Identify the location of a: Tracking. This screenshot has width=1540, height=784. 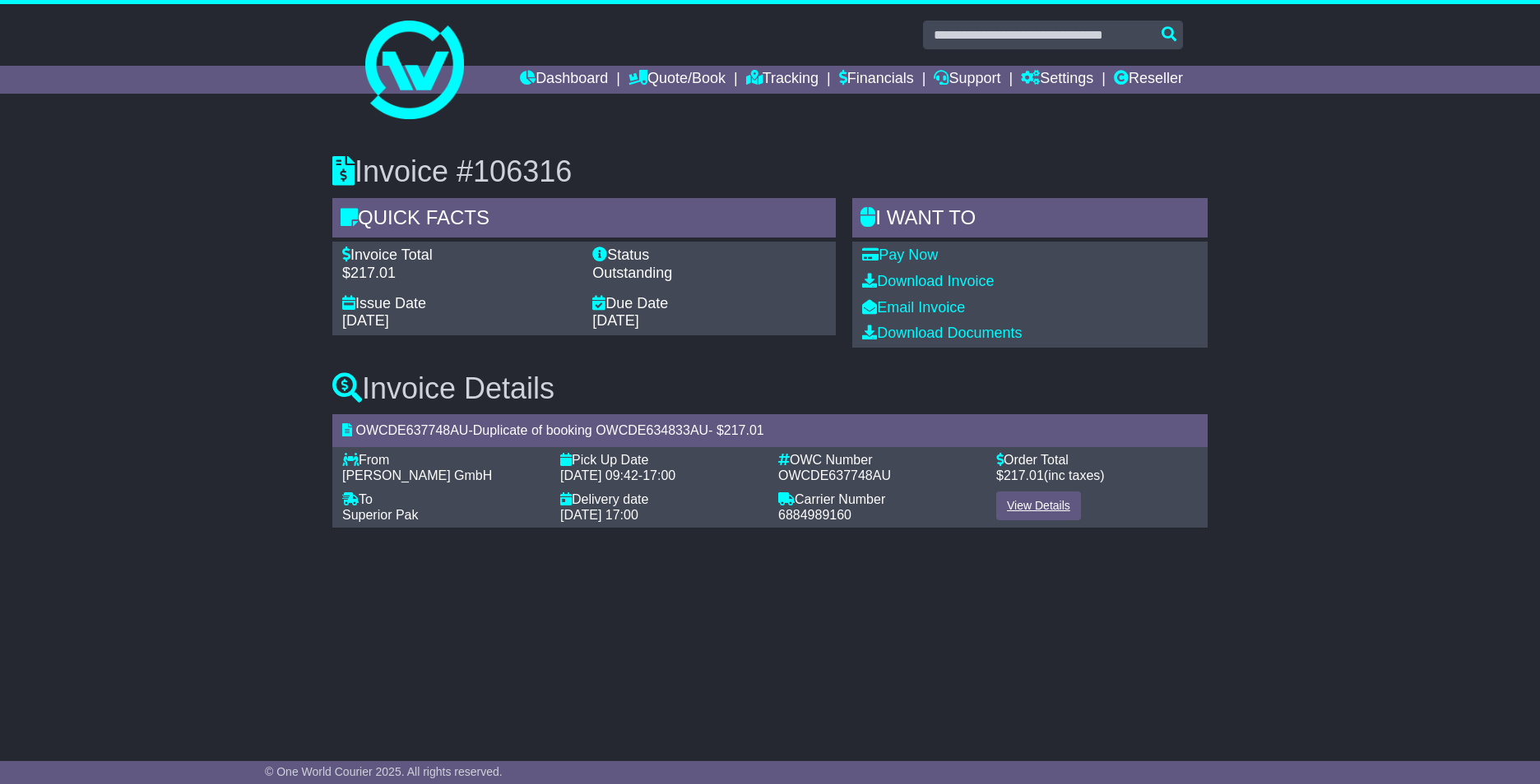
(782, 80).